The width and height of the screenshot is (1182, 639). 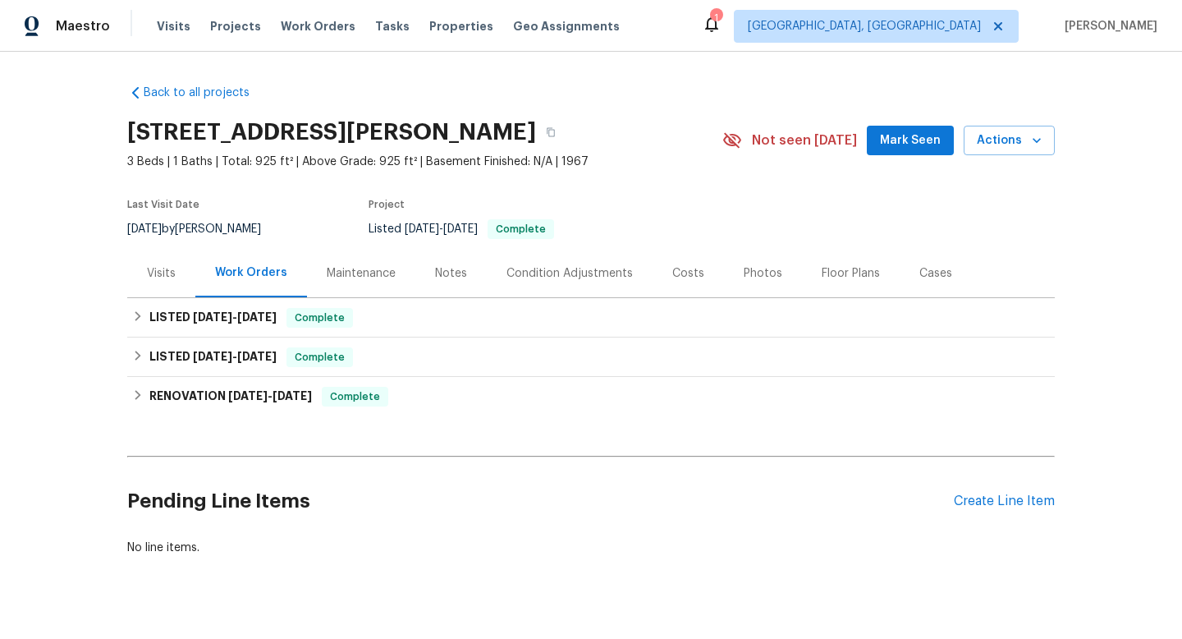 What do you see at coordinates (461, 26) in the screenshot?
I see `span: Properties` at bounding box center [461, 26].